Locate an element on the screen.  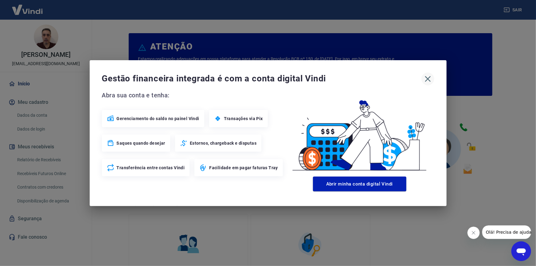
span: Abra sua conta e tenha: is located at coordinates (194, 95).